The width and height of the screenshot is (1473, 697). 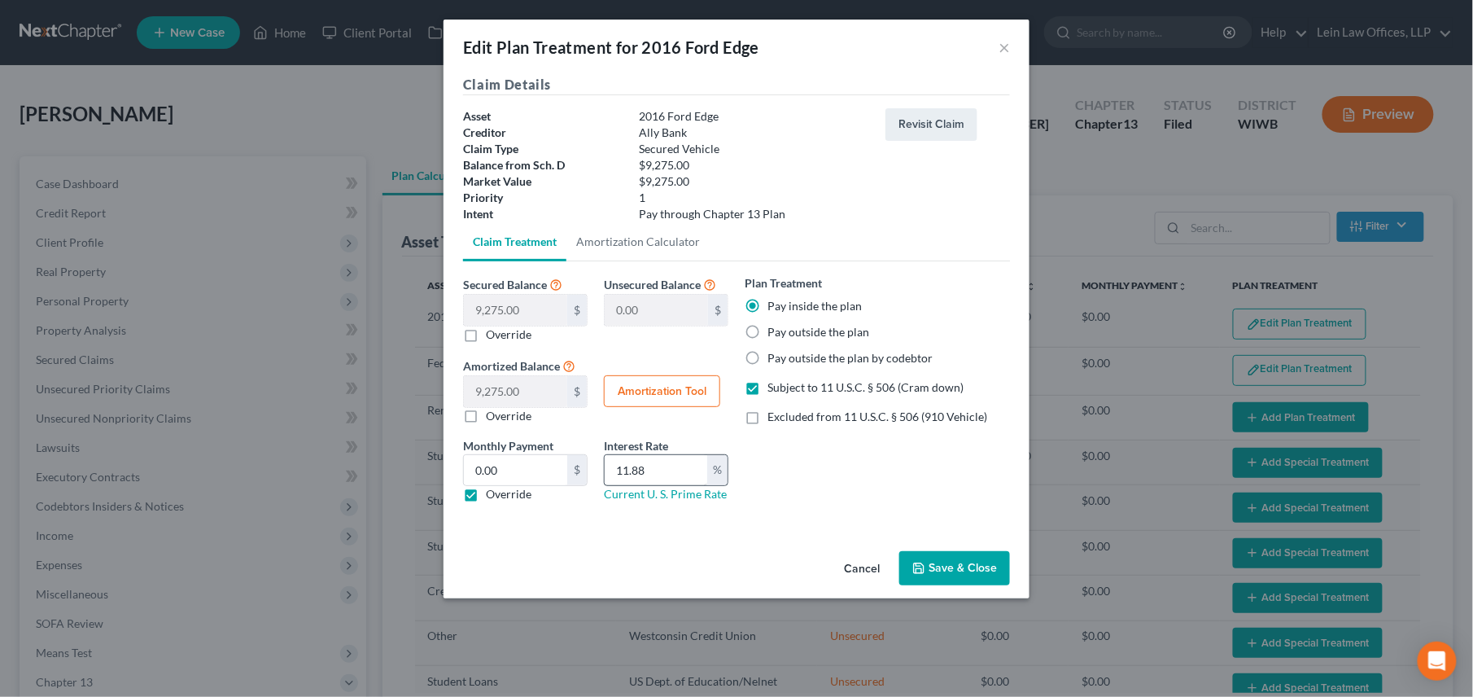 What do you see at coordinates (662, 391) in the screenshot?
I see `button: Amortization Tool` at bounding box center [662, 391].